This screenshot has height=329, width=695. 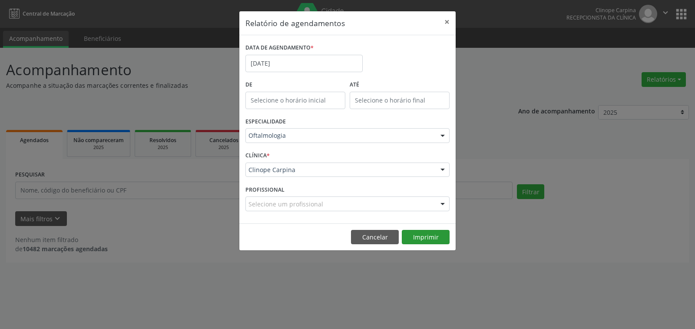 What do you see at coordinates (265, 122) in the screenshot?
I see `label: ESPECIALIDADE` at bounding box center [265, 122].